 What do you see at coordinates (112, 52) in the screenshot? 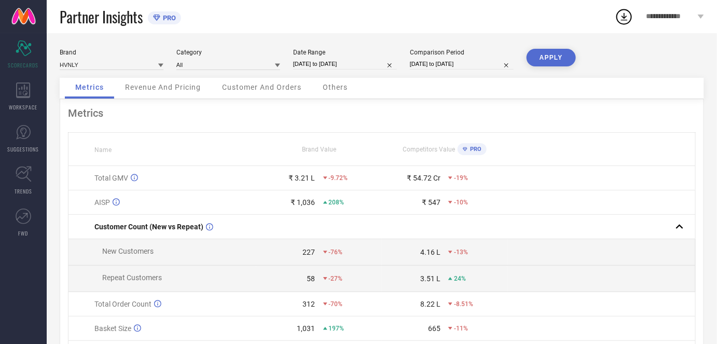
I see `div: Brand` at bounding box center [112, 52].